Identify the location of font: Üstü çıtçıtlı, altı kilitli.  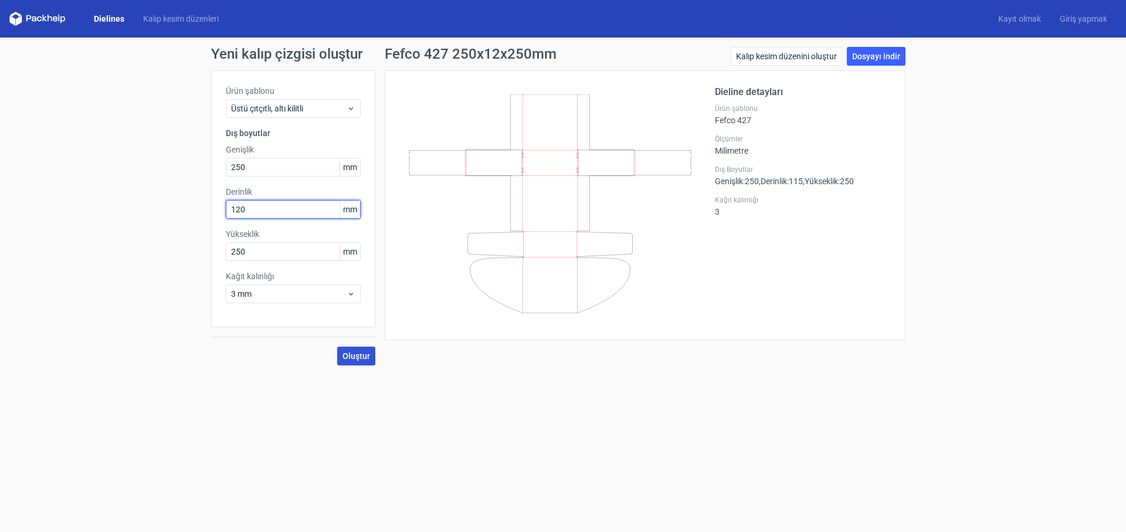
(267, 109).